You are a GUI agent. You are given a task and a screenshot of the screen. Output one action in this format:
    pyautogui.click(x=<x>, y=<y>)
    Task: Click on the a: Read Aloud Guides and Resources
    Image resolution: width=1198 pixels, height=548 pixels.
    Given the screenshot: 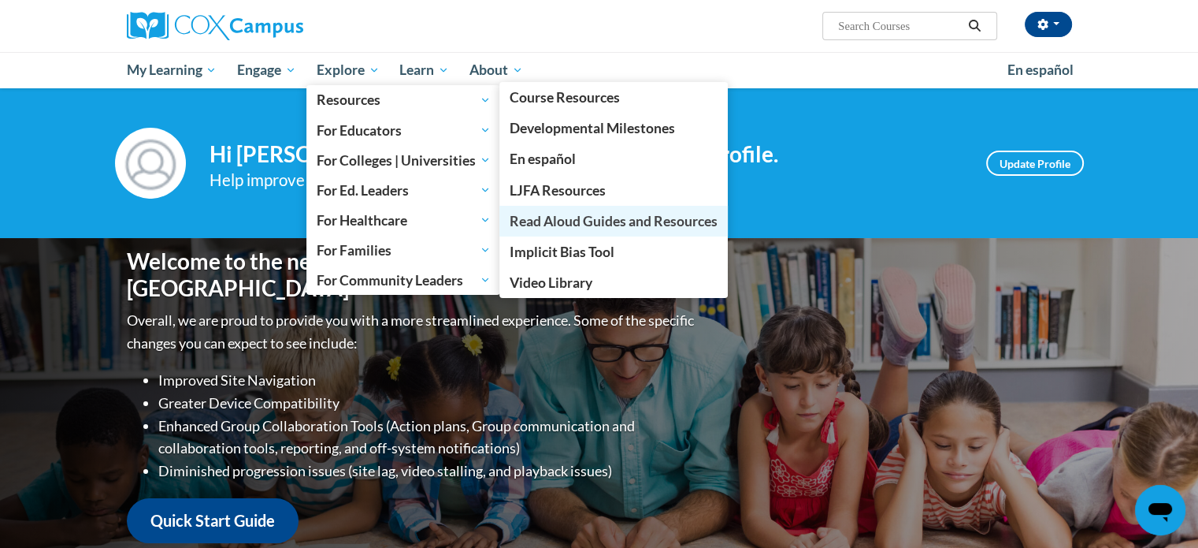 What is the action you would take?
    pyautogui.click(x=614, y=221)
    